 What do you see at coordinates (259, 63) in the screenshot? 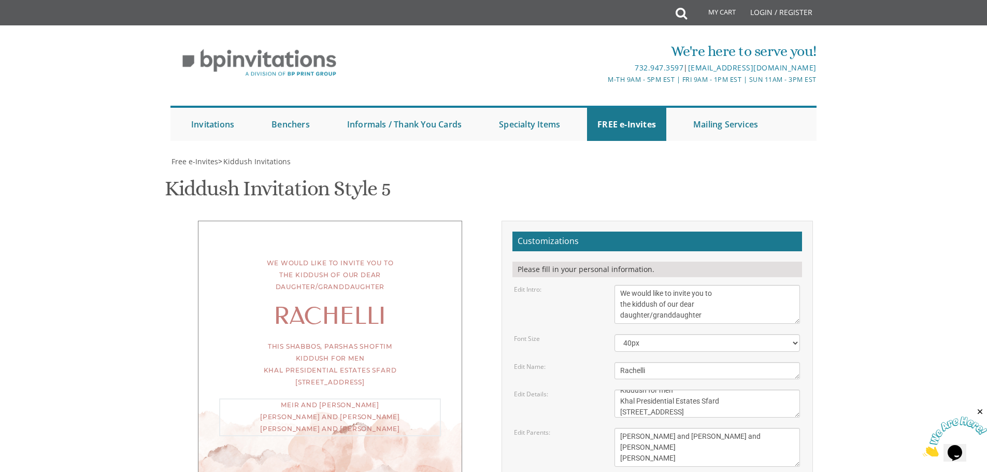
I see `img: BP Invitation Loft` at bounding box center [259, 63].